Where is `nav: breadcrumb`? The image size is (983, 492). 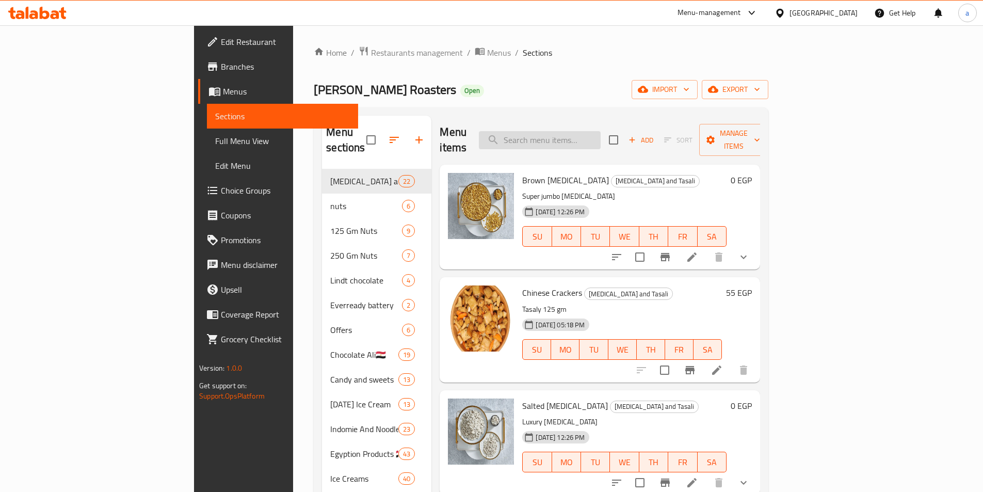 nav: breadcrumb is located at coordinates (541, 53).